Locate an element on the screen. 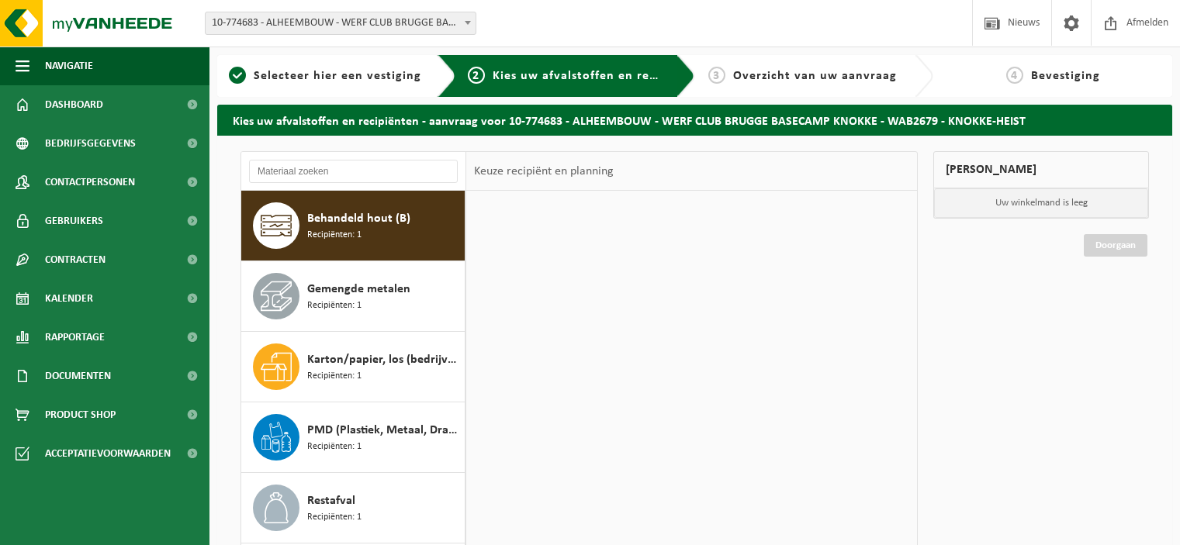 Image resolution: width=1180 pixels, height=545 pixels. span: Bevestiging is located at coordinates (1065, 76).